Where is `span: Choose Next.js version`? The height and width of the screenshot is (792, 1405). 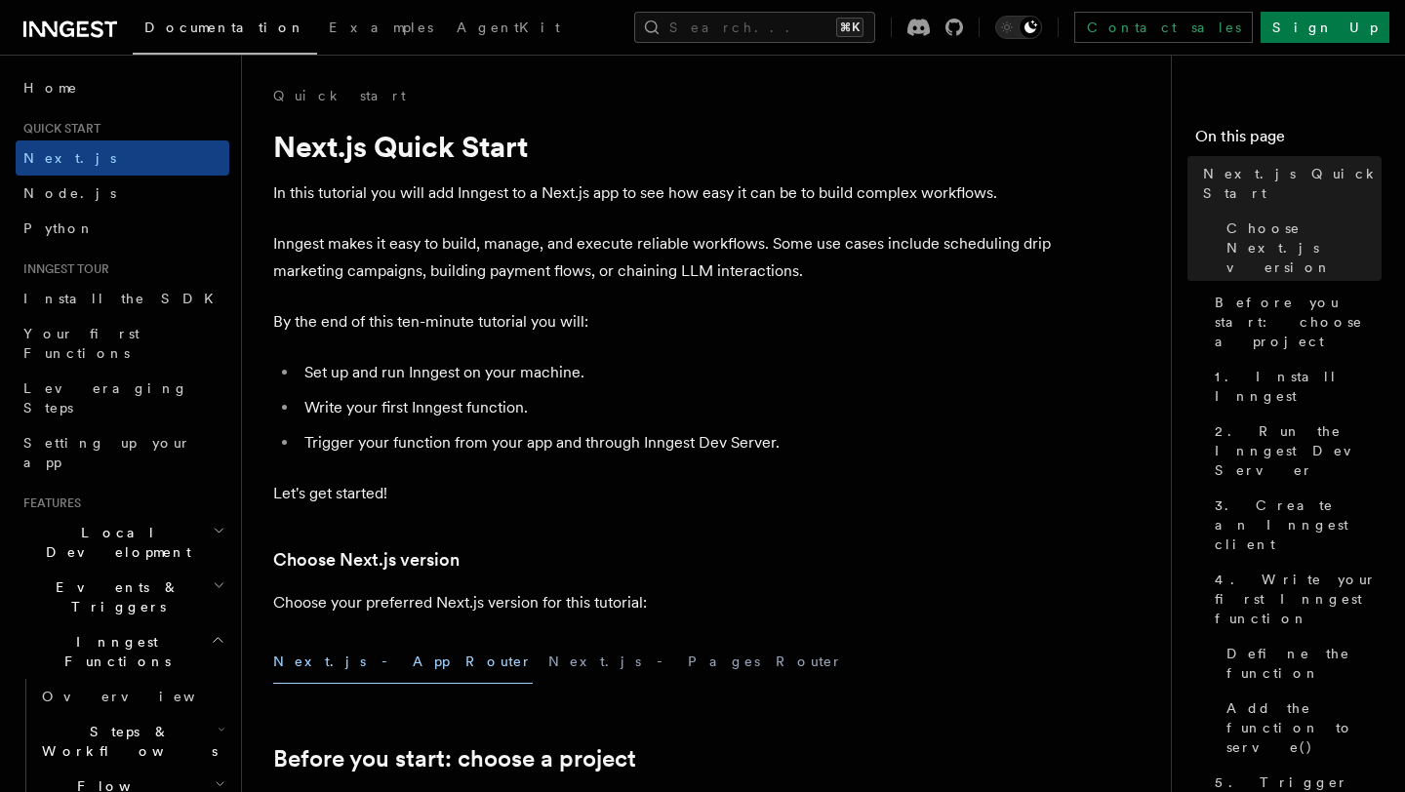 span: Choose Next.js version is located at coordinates (1303, 248).